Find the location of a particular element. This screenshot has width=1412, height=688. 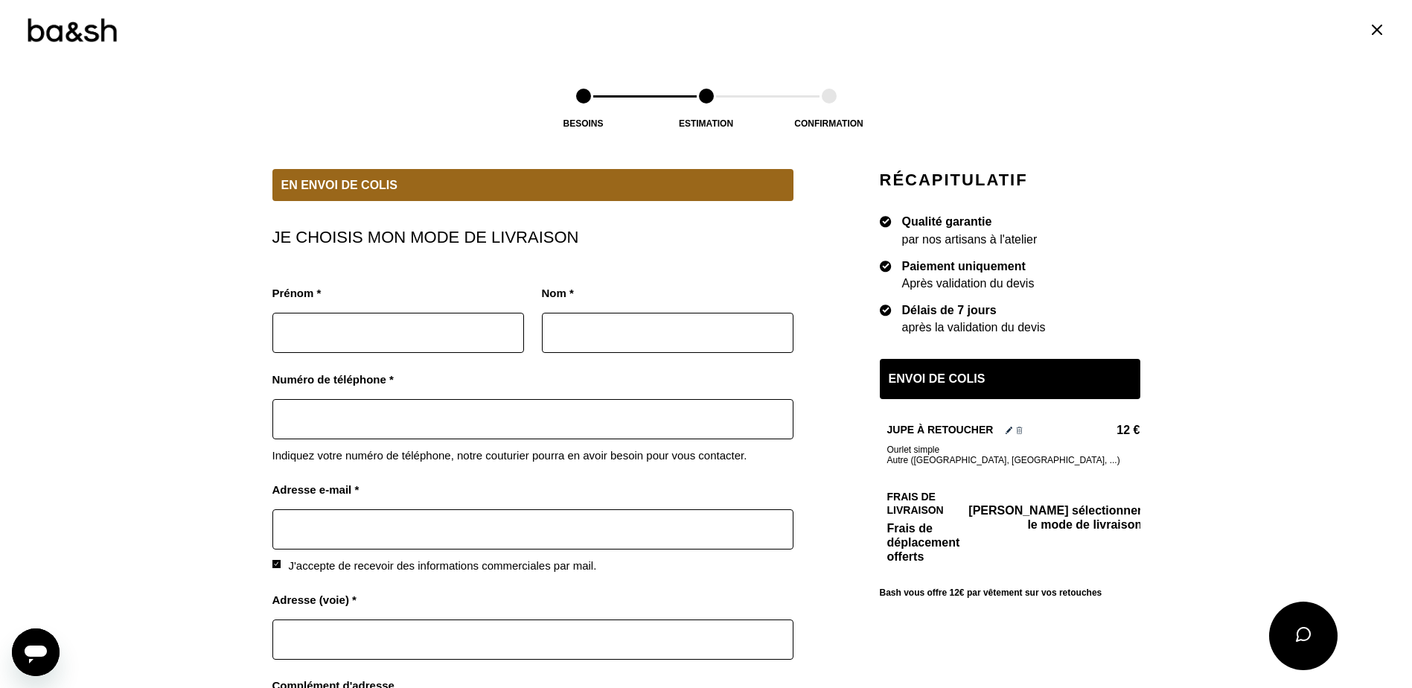

div: Envoi de colis is located at coordinates (1010, 379).